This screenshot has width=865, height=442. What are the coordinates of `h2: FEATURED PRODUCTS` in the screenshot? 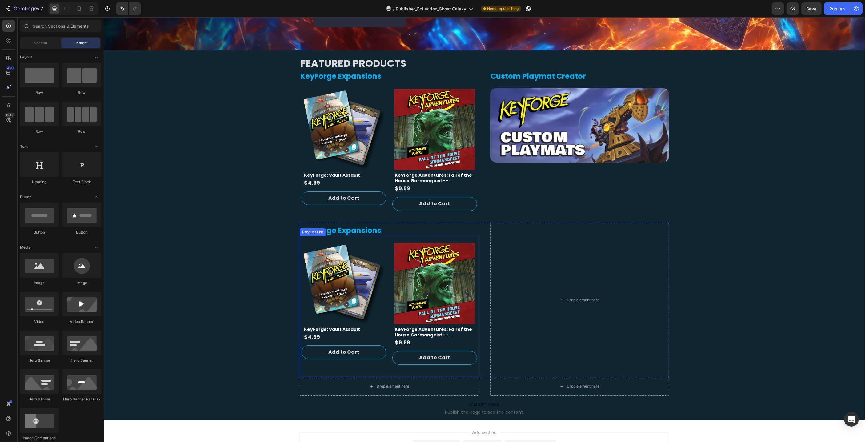 It's located at (381, 46).